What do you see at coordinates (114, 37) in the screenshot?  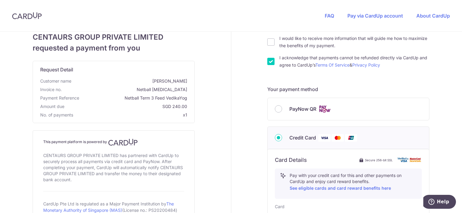 I see `span: CENTAURS GROUP PRIVATE LIMITED` at bounding box center [114, 37].